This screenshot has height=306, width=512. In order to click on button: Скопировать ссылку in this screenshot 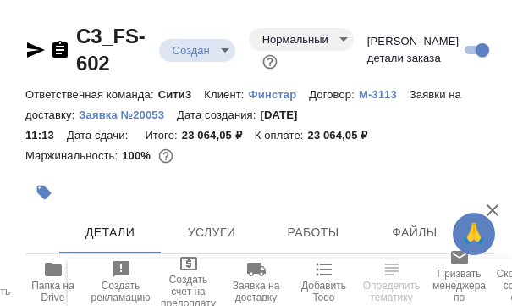, I will do `click(60, 50)`.